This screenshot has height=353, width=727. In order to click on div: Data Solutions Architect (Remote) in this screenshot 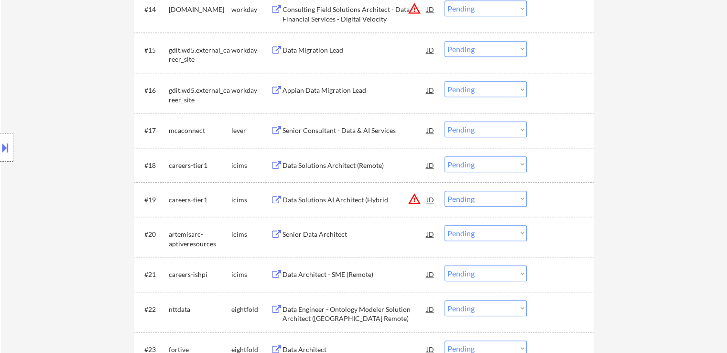, I will do `click(355, 165)`.